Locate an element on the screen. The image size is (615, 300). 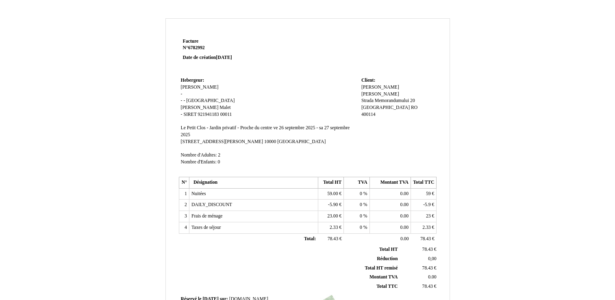
span: Facture is located at coordinates (191, 41).